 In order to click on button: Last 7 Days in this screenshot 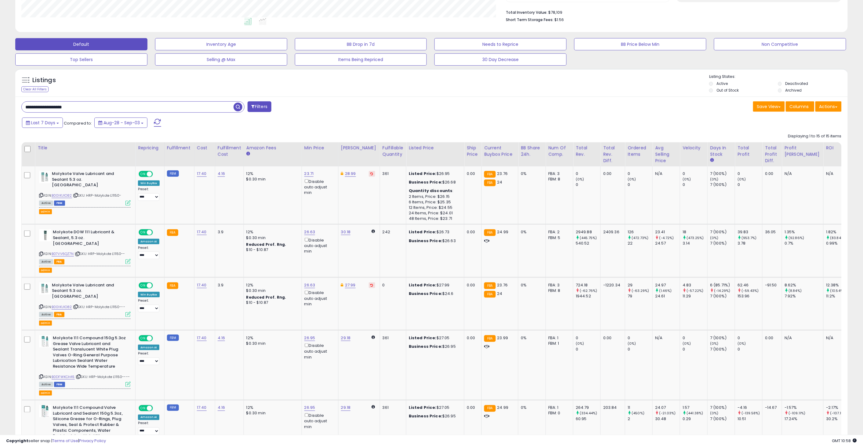, I will do `click(42, 123)`.